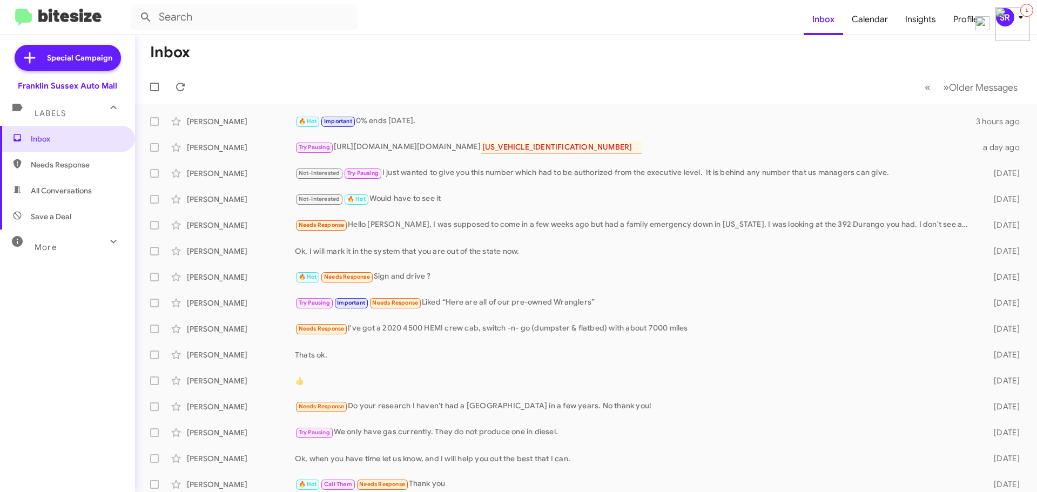 This screenshot has height=492, width=1037. What do you see at coordinates (980, 87) in the screenshot?
I see `button: Next` at bounding box center [980, 87].